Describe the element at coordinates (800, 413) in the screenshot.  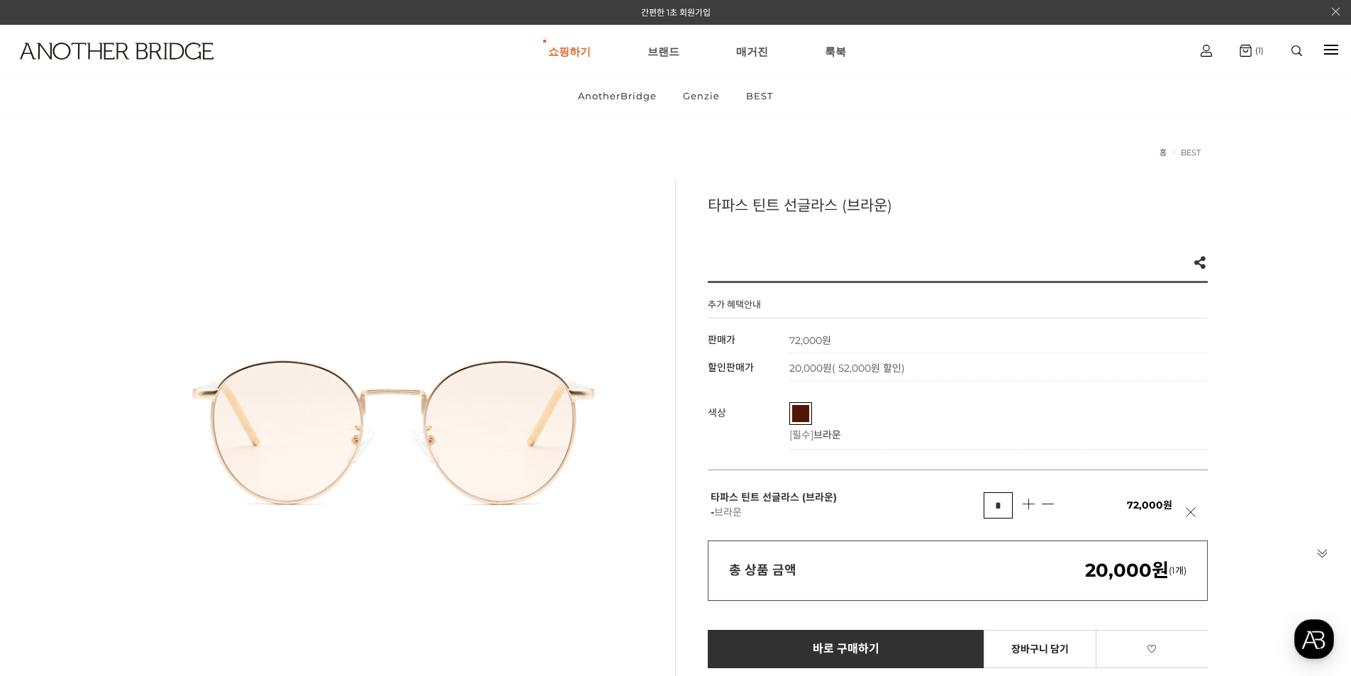
I see `a: 브라운` at that location.